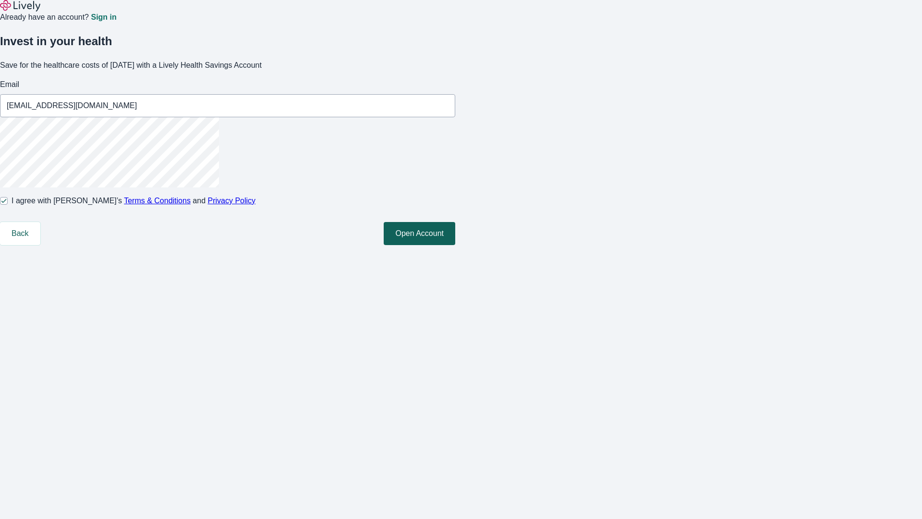  I want to click on div: Sign in, so click(103, 17).